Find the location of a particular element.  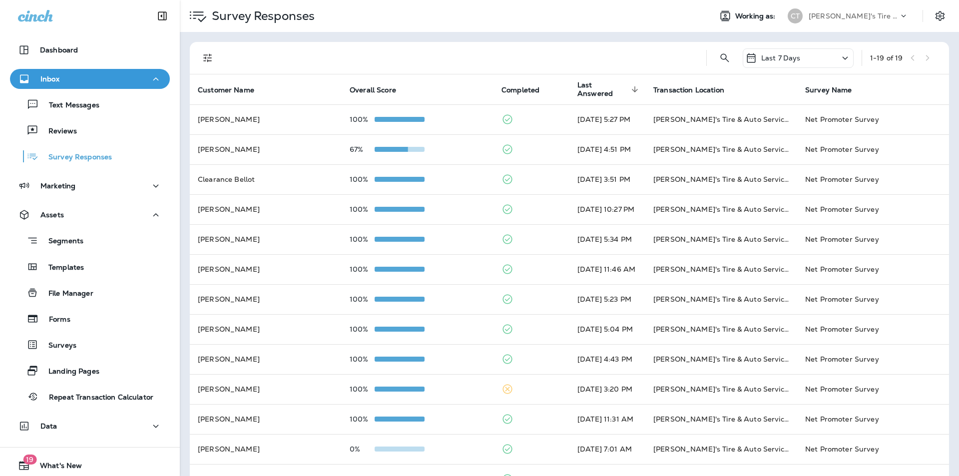

p: Surveys is located at coordinates (57, 346).